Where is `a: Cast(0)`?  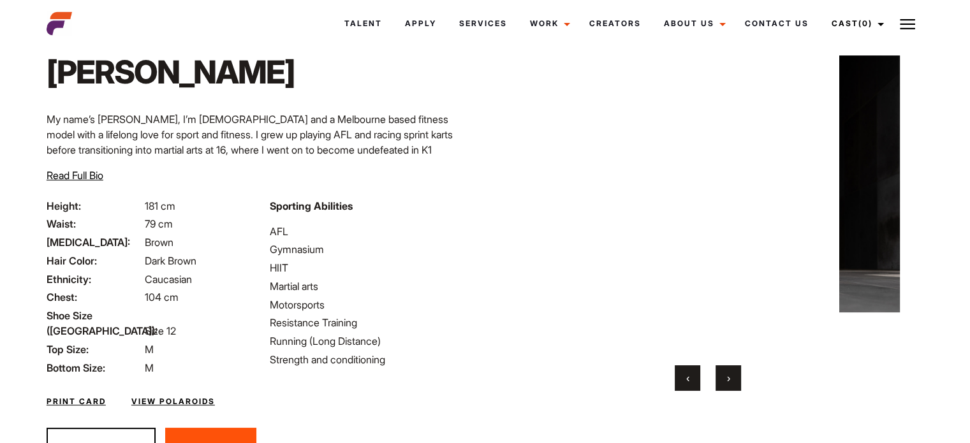 a: Cast(0) is located at coordinates (855, 24).